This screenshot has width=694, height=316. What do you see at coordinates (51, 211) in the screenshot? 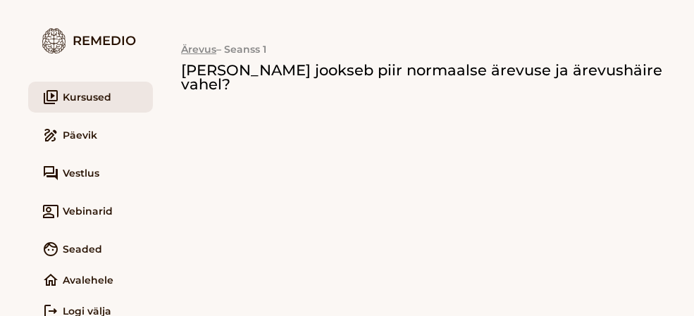
I see `i: co_present` at bounding box center [51, 211].